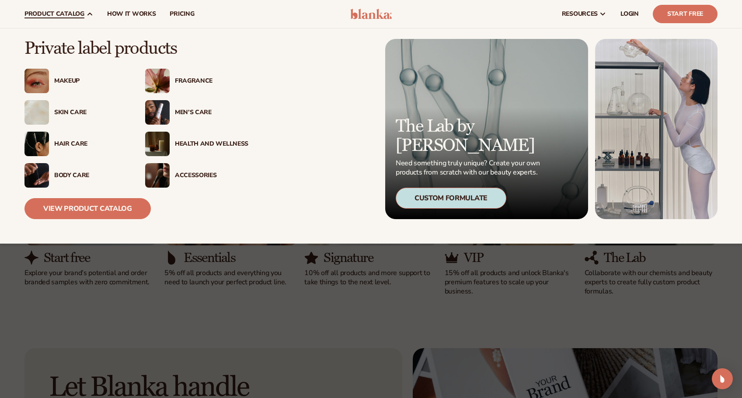 This screenshot has width=742, height=398. Describe the element at coordinates (197, 175) in the screenshot. I see `a: Female with makeup brush. Accessories` at that location.